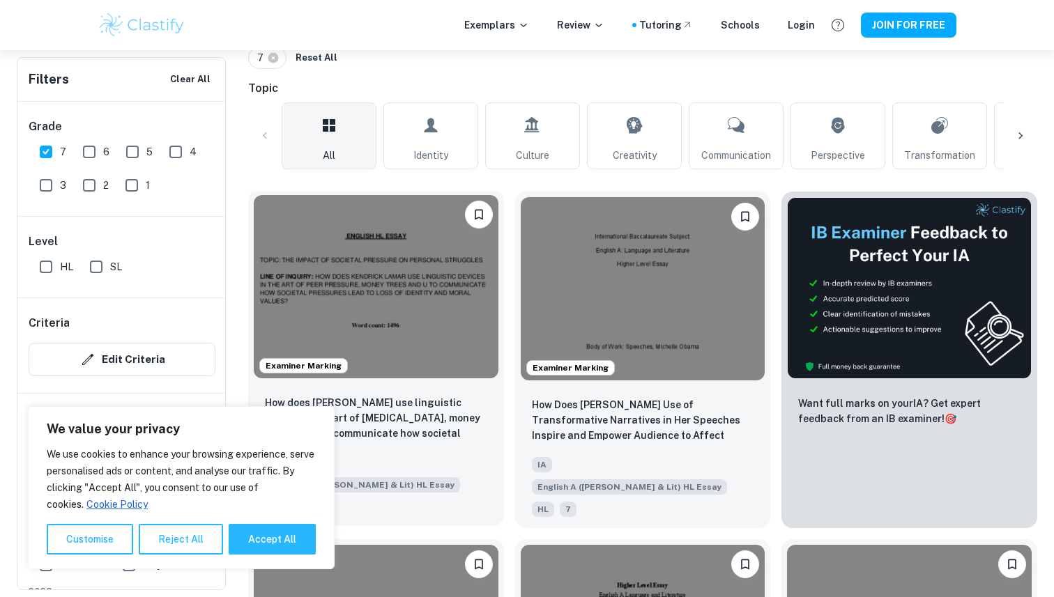 Image resolution: width=1054 pixels, height=597 pixels. What do you see at coordinates (908, 25) in the screenshot?
I see `a: JOIN FOR FREE` at bounding box center [908, 25].